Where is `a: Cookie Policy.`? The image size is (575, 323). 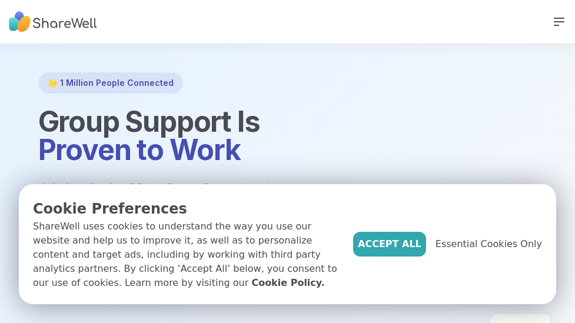
a: Cookie Policy. is located at coordinates (288, 283).